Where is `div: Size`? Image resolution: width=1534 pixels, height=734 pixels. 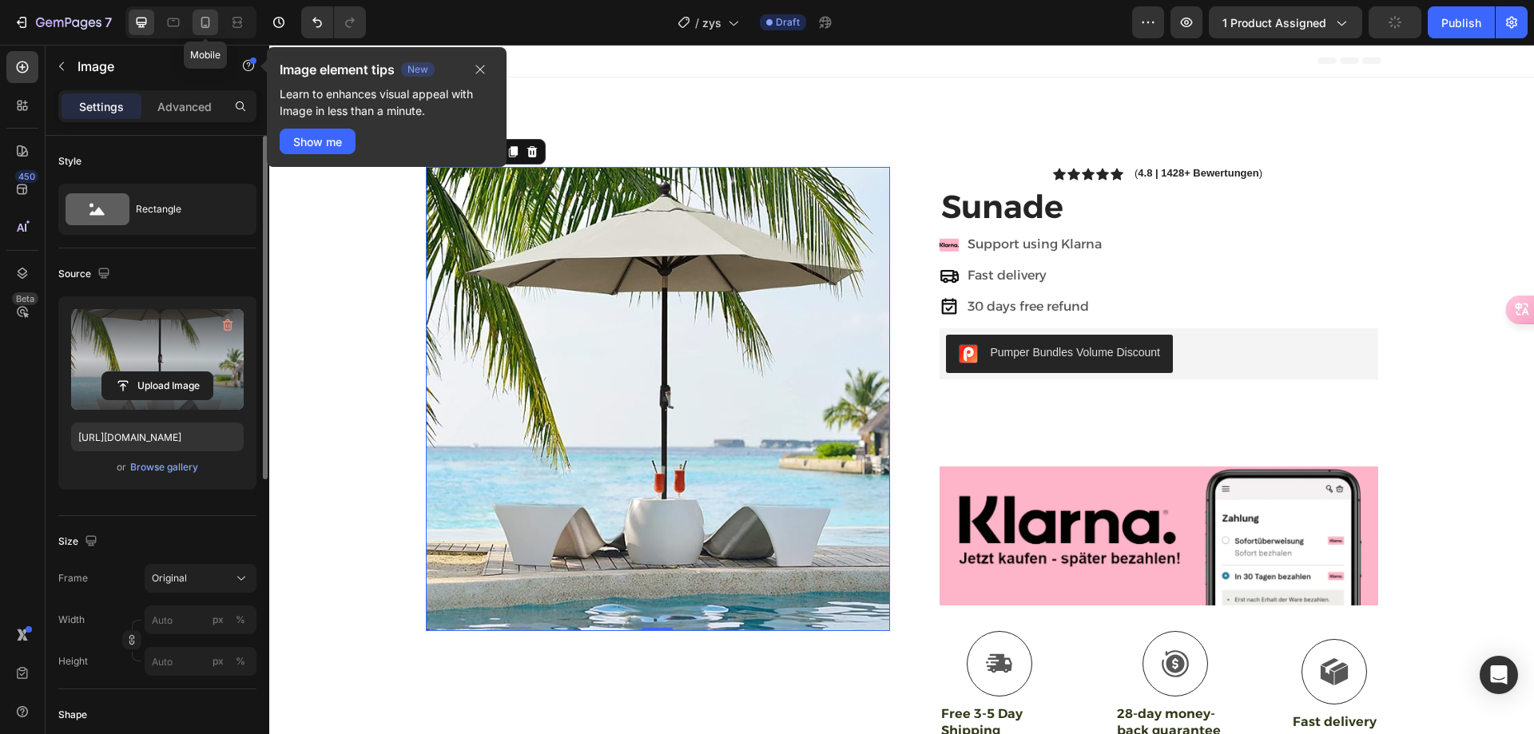 div: Size is located at coordinates (79, 542).